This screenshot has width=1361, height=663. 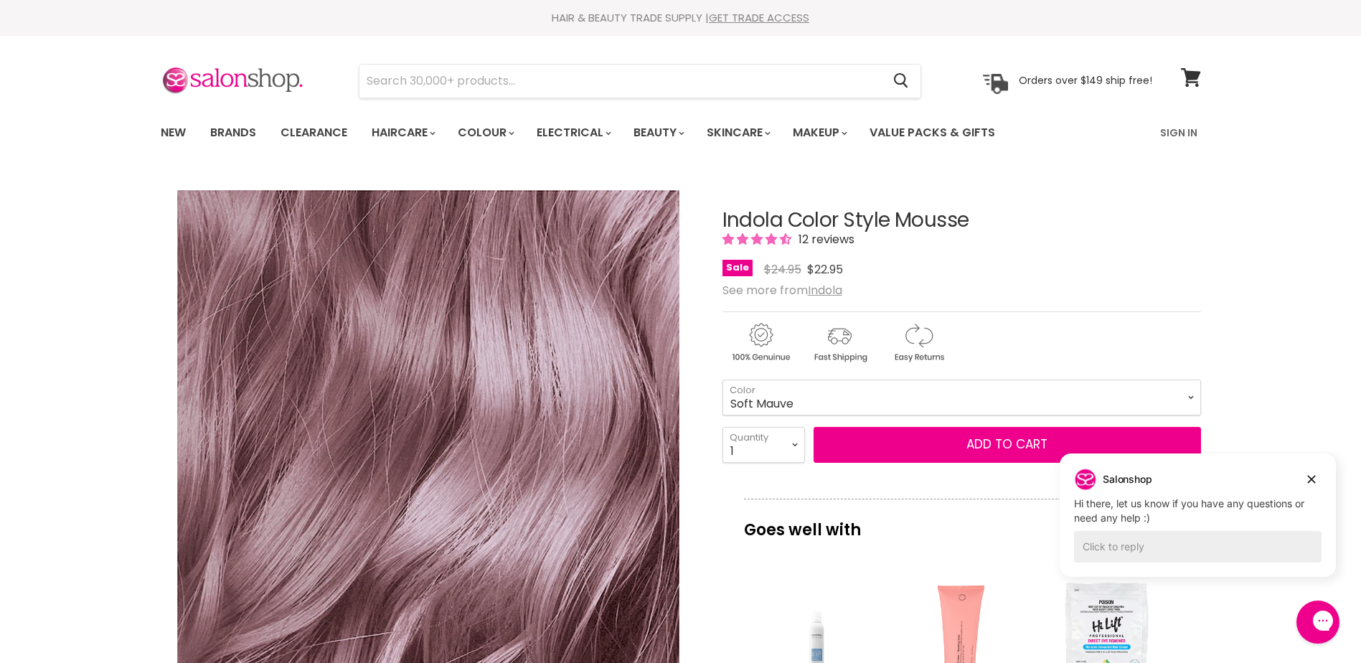 I want to click on img: shipping.gif, so click(x=840, y=342).